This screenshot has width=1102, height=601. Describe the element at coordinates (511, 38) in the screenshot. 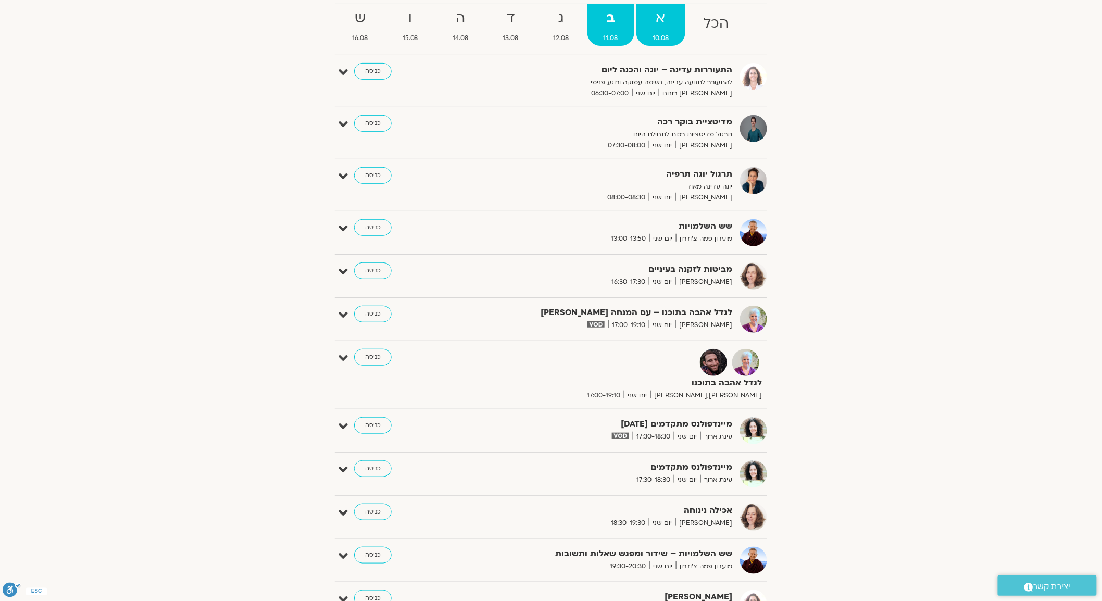

I see `span: 13.08` at that location.